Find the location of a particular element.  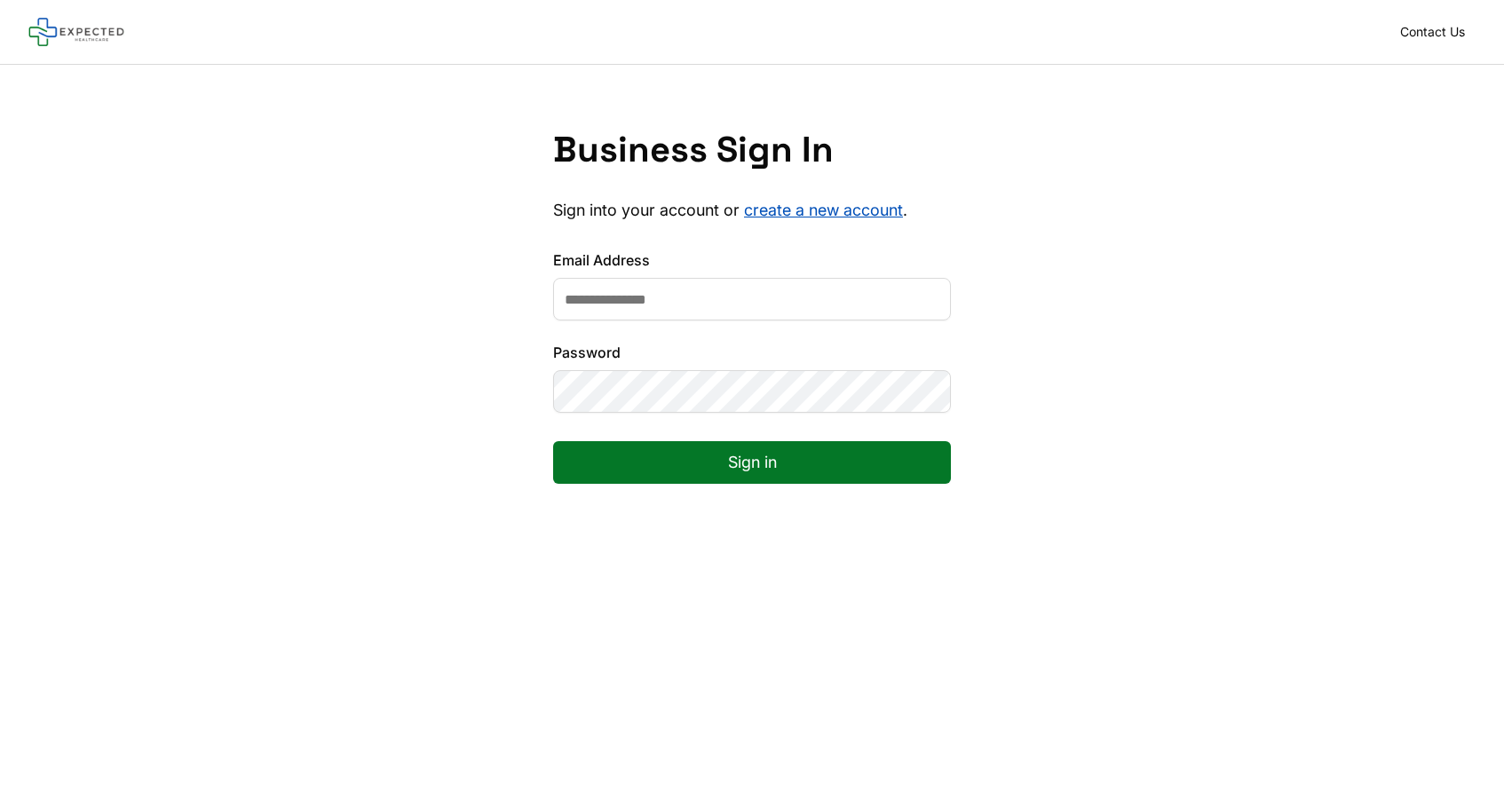

a: create a new account is located at coordinates (823, 210).